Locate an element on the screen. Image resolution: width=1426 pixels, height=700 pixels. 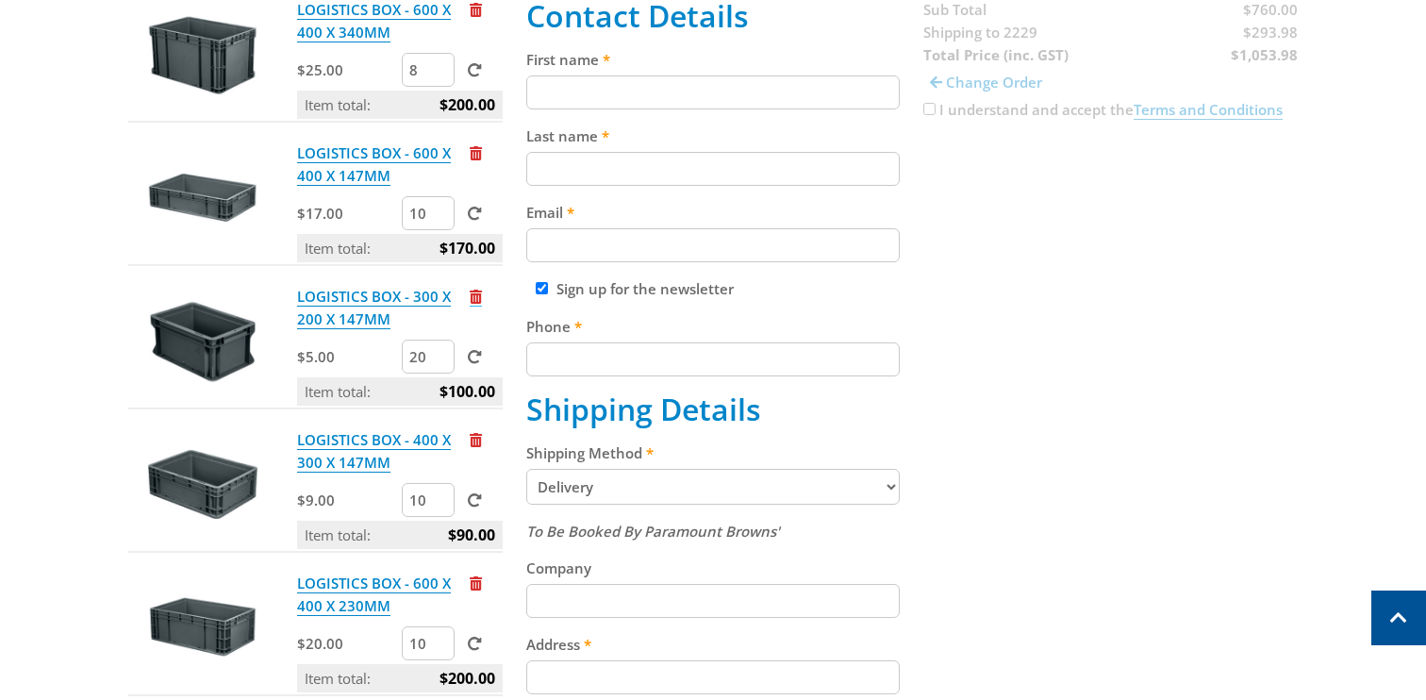
label: Sign up for the newsletter is located at coordinates (645, 289).